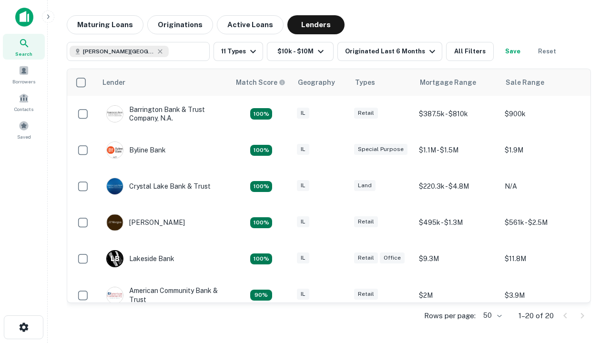 Image resolution: width=610 pixels, height=343 pixels. I want to click on div: Crystal Lake Bank & Trust, so click(158, 186).